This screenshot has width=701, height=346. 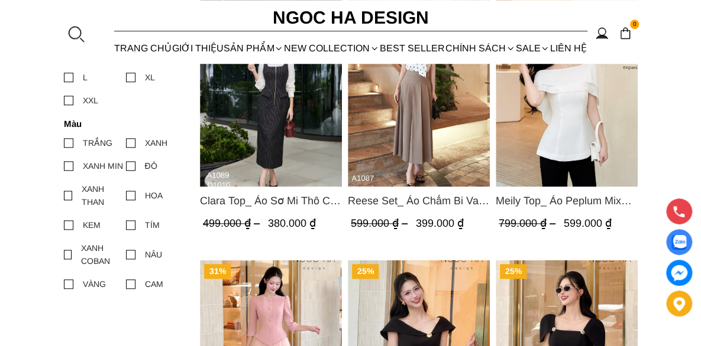 What do you see at coordinates (480, 48) in the screenshot?
I see `div: Chính sách` at bounding box center [480, 48].